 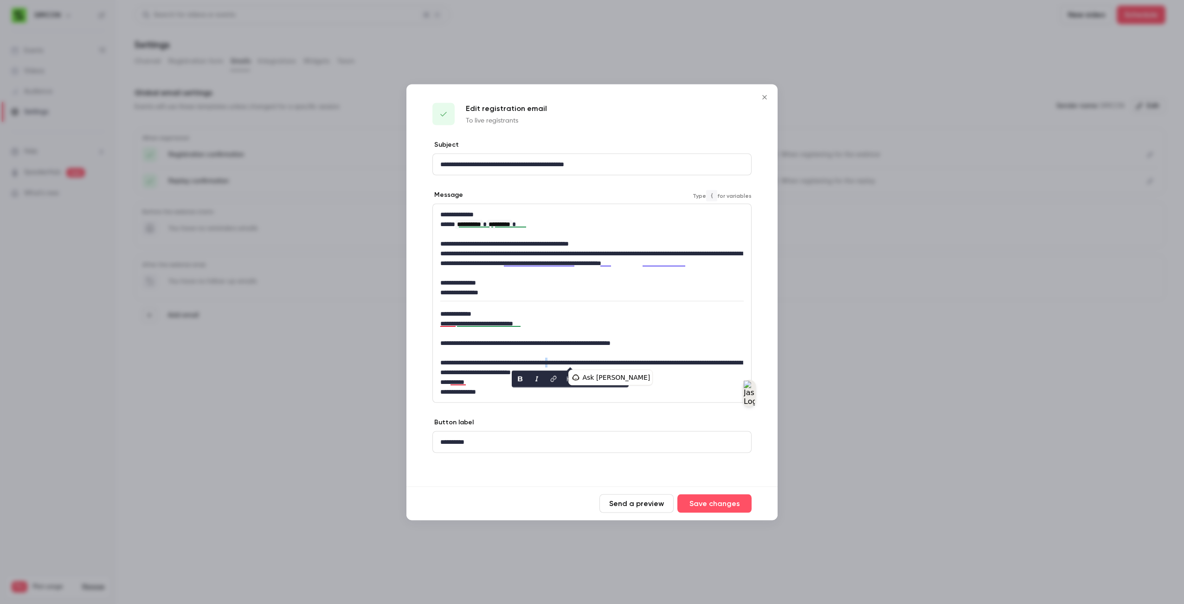 What do you see at coordinates (715, 503) in the screenshot?
I see `button: Save changes` at bounding box center [715, 503].